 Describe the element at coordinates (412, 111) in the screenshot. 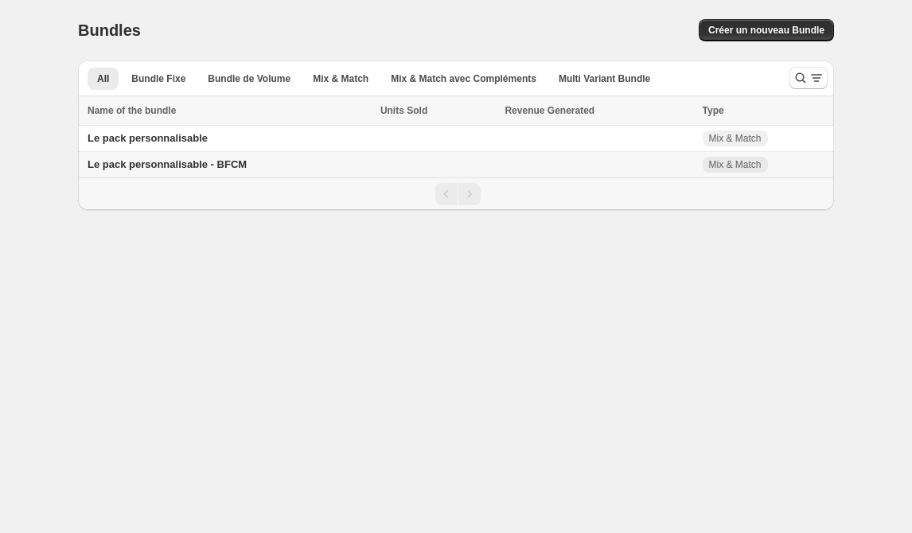

I see `button: Units Sold` at that location.